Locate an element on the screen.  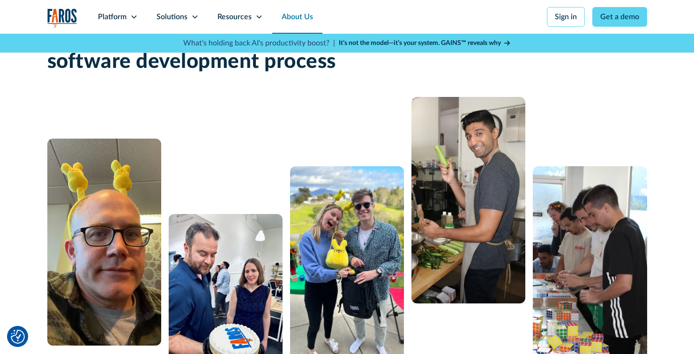
div: Resources is located at coordinates (234, 17).